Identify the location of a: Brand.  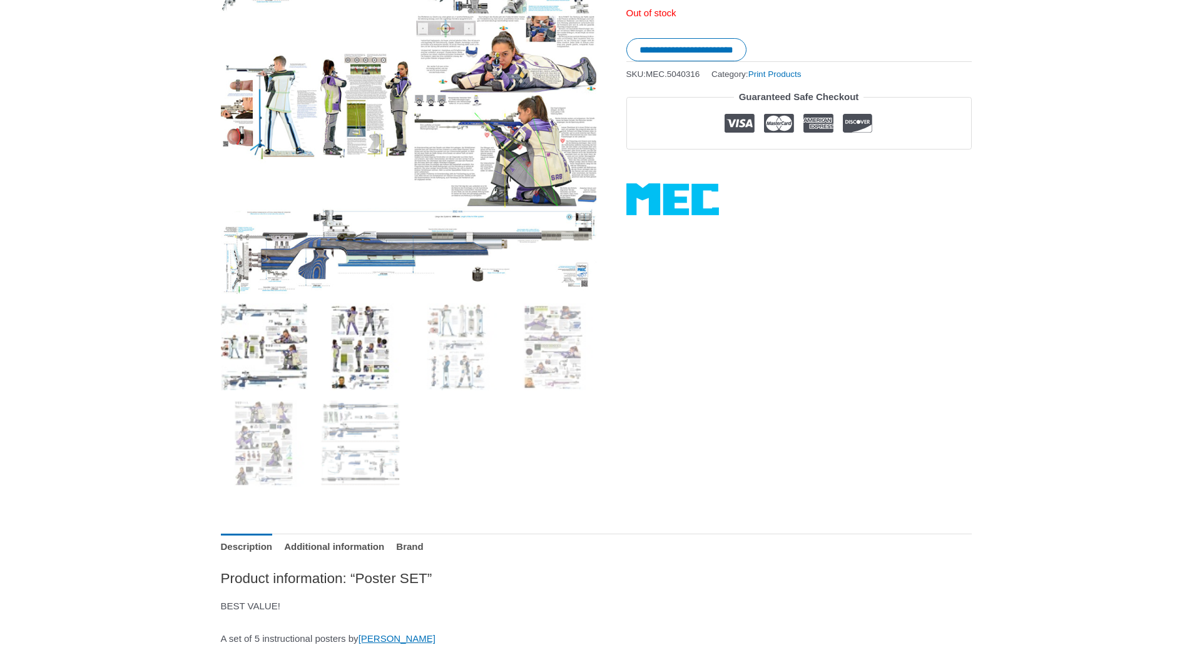
(409, 547).